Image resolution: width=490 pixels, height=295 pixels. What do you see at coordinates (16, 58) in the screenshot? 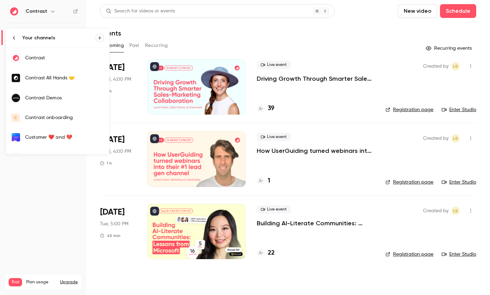
I see `img: Contrast` at bounding box center [16, 58].